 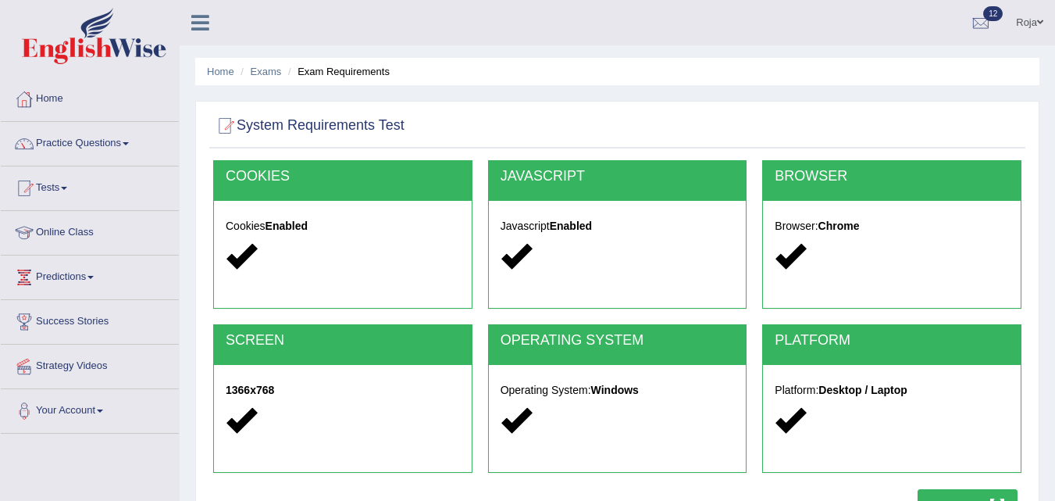 I want to click on h2: SCREEN, so click(x=343, y=341).